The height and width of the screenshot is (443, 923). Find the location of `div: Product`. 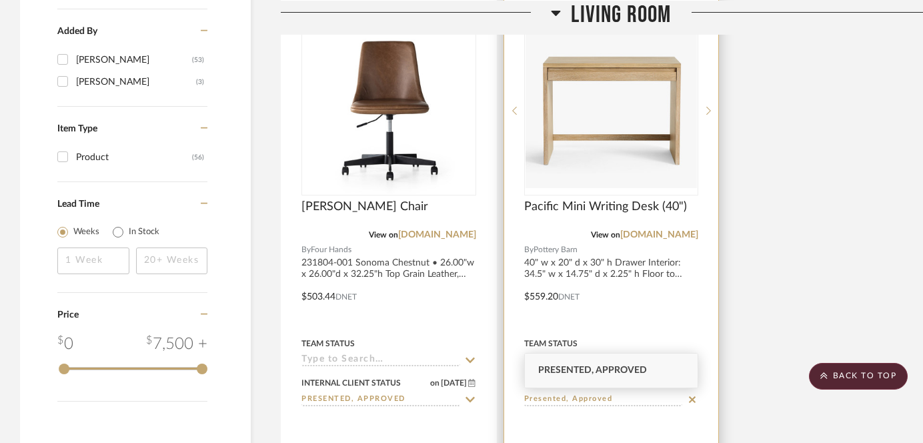

div: Product is located at coordinates (134, 157).